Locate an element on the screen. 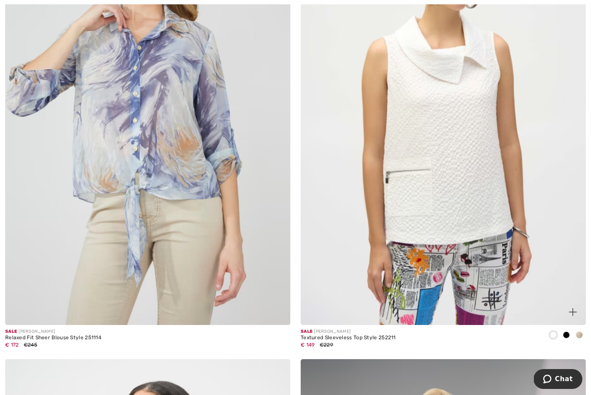  span: € 149 is located at coordinates (308, 345).